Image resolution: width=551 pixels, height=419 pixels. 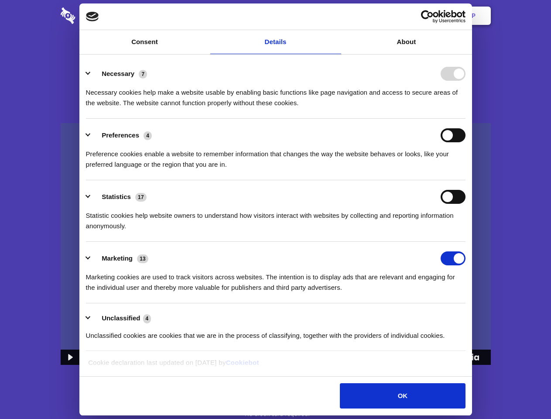 What do you see at coordinates (92, 17) in the screenshot?
I see `img: logo` at bounding box center [92, 17].